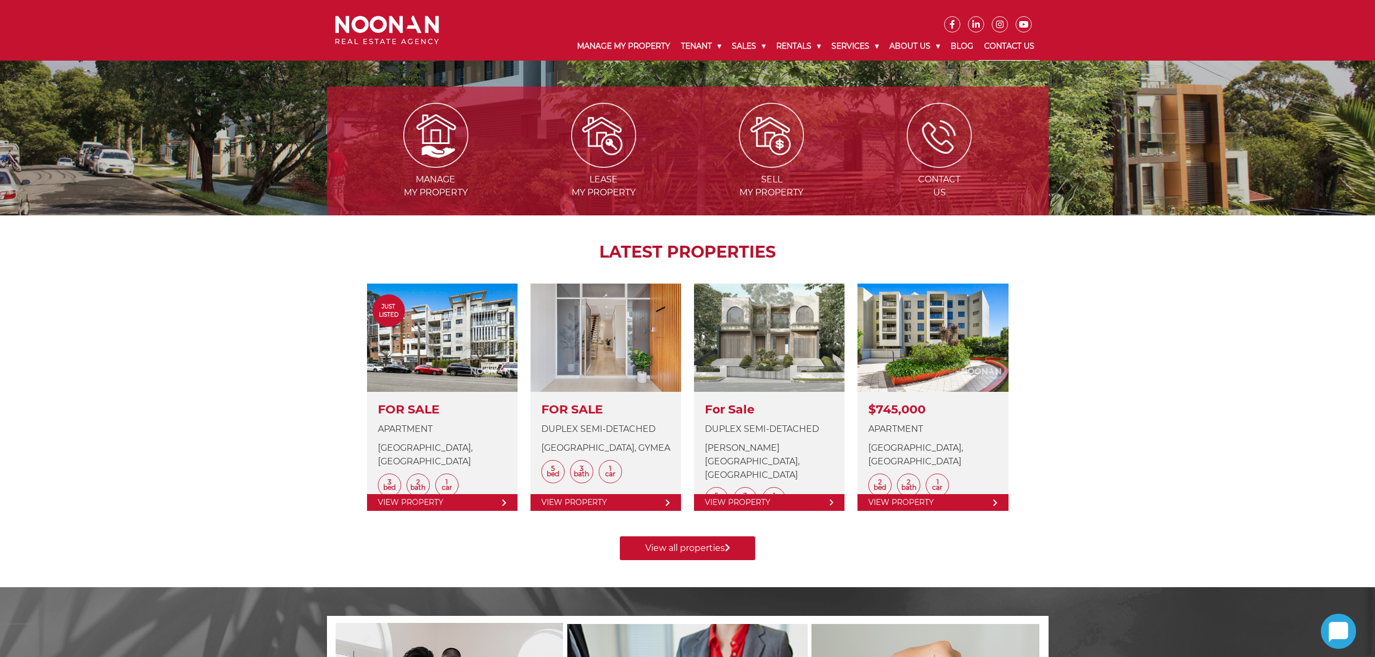  I want to click on span: Manage my Property, so click(436, 186).